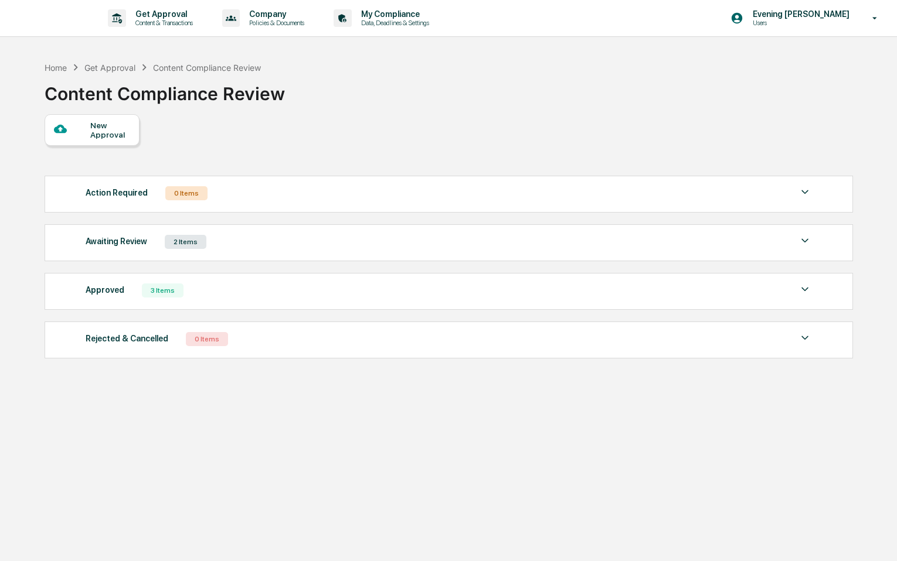  I want to click on p: Data, Deadlines & Settings, so click(393, 23).